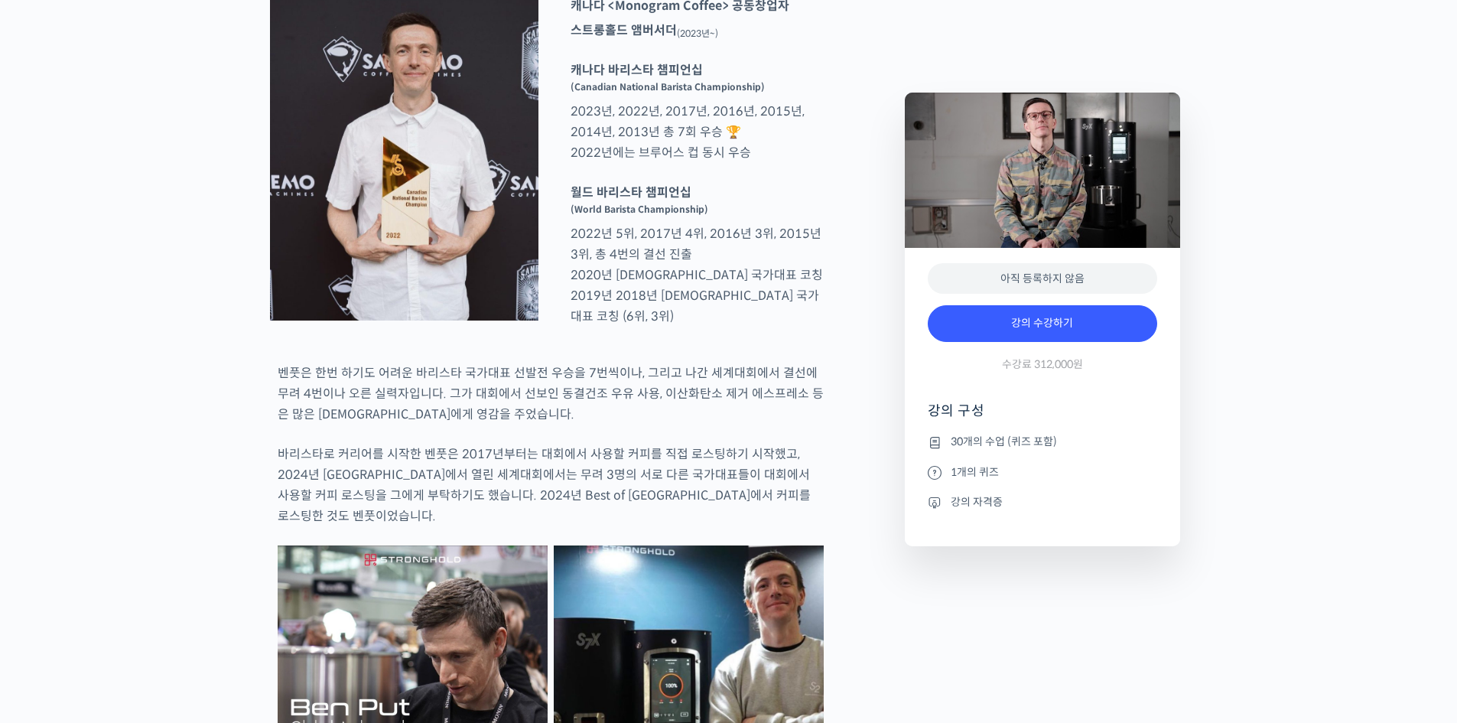 The width and height of the screenshot is (1457, 723). I want to click on li: 1개의 퀴즈, so click(1042, 472).